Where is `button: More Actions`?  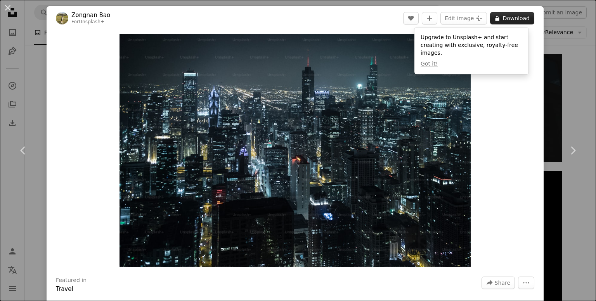
button: More Actions is located at coordinates (526, 283).